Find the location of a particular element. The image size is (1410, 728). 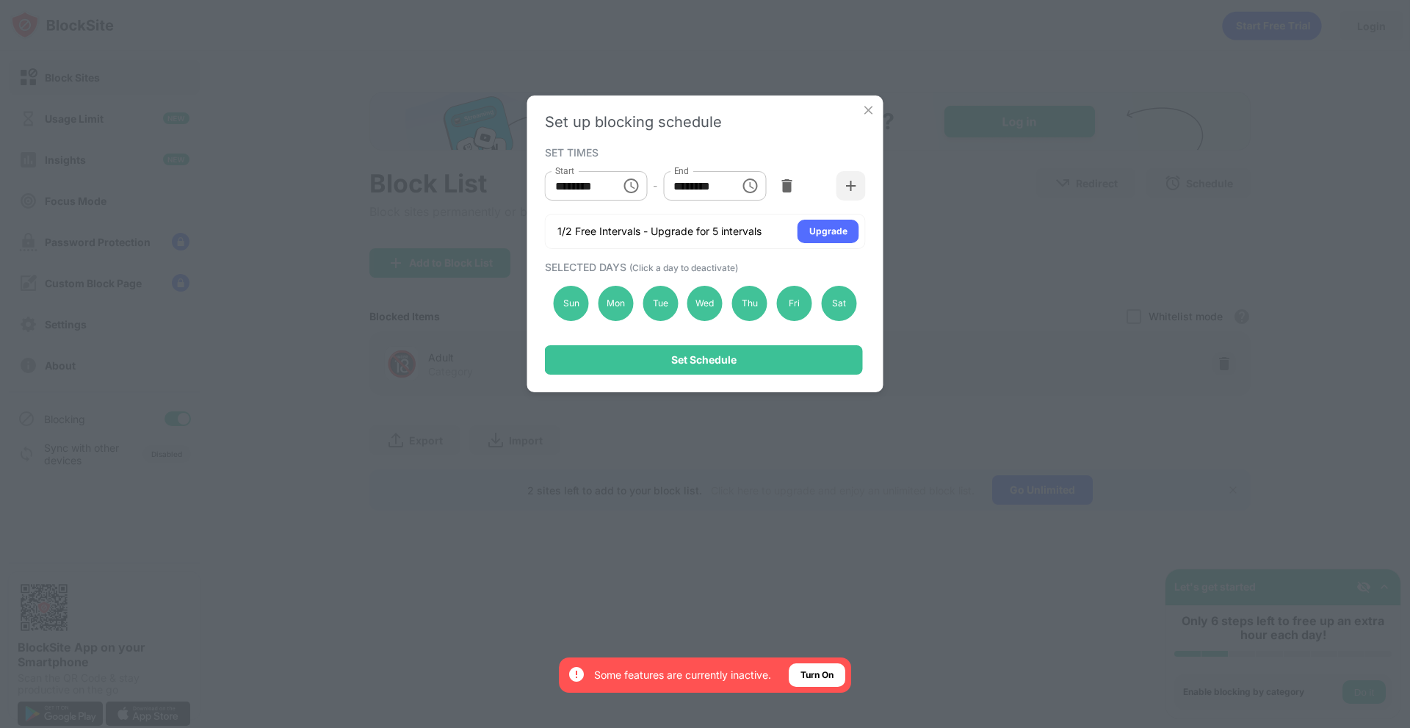

div: Mon is located at coordinates (615, 303).